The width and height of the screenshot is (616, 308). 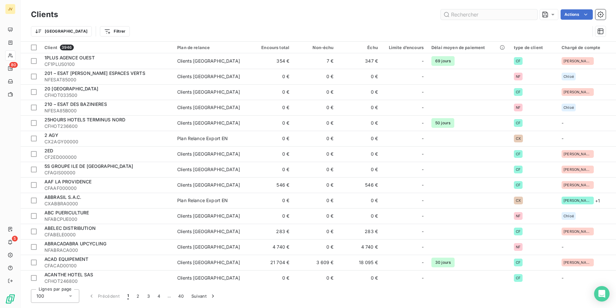 I want to click on span: 25HOURS HOTELS TERMINUS NORD, so click(x=85, y=119).